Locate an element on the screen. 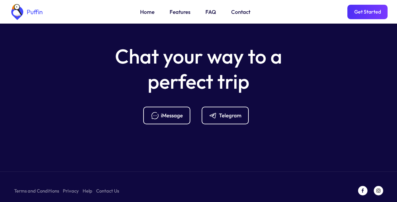 This screenshot has width=397, height=202. a: home is located at coordinates (26, 12).